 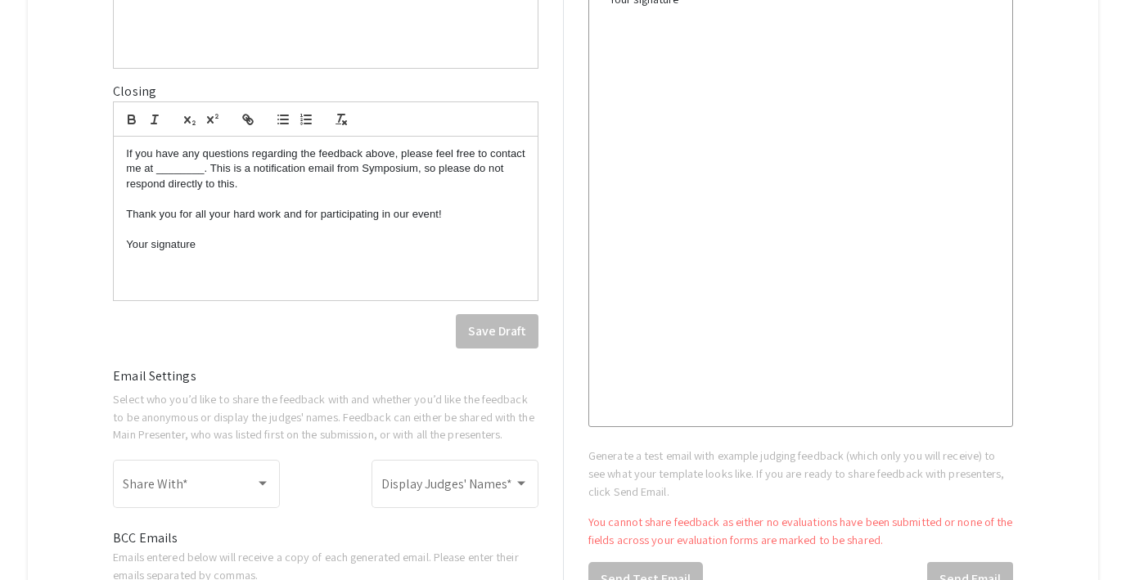 I want to click on button: Save Draft, so click(x=497, y=331).